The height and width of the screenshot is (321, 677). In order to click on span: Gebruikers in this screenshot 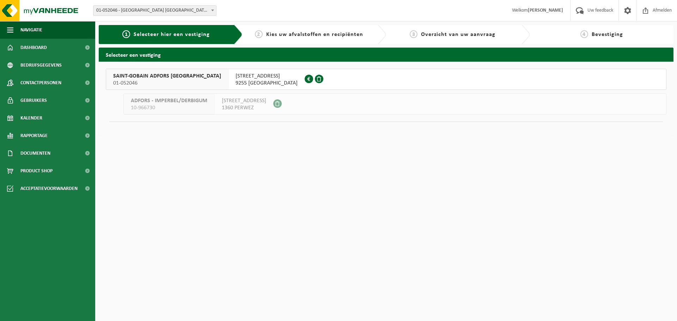, I will do `click(33, 100)`.